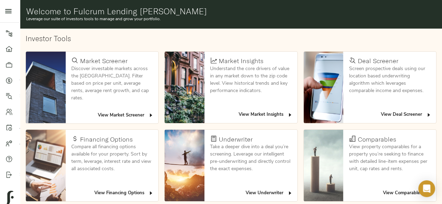 Image resolution: width=442 pixels, height=204 pixels. What do you see at coordinates (231, 38) in the screenshot?
I see `h2: Investor Tools` at bounding box center [231, 38].